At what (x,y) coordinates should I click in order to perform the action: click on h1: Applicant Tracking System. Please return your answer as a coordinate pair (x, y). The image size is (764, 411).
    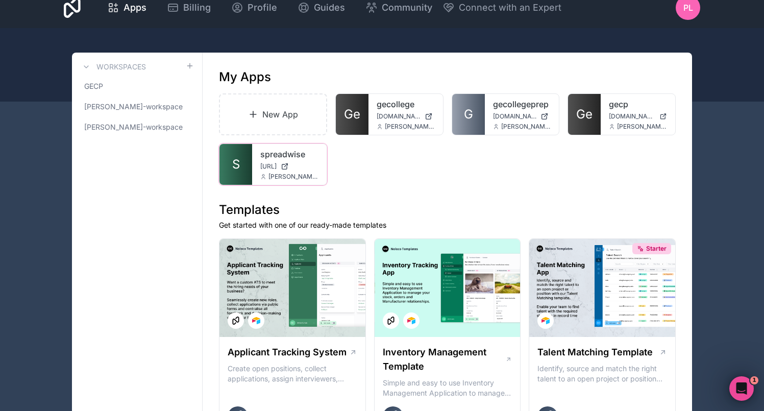
    Looking at the image, I should click on (287, 352).